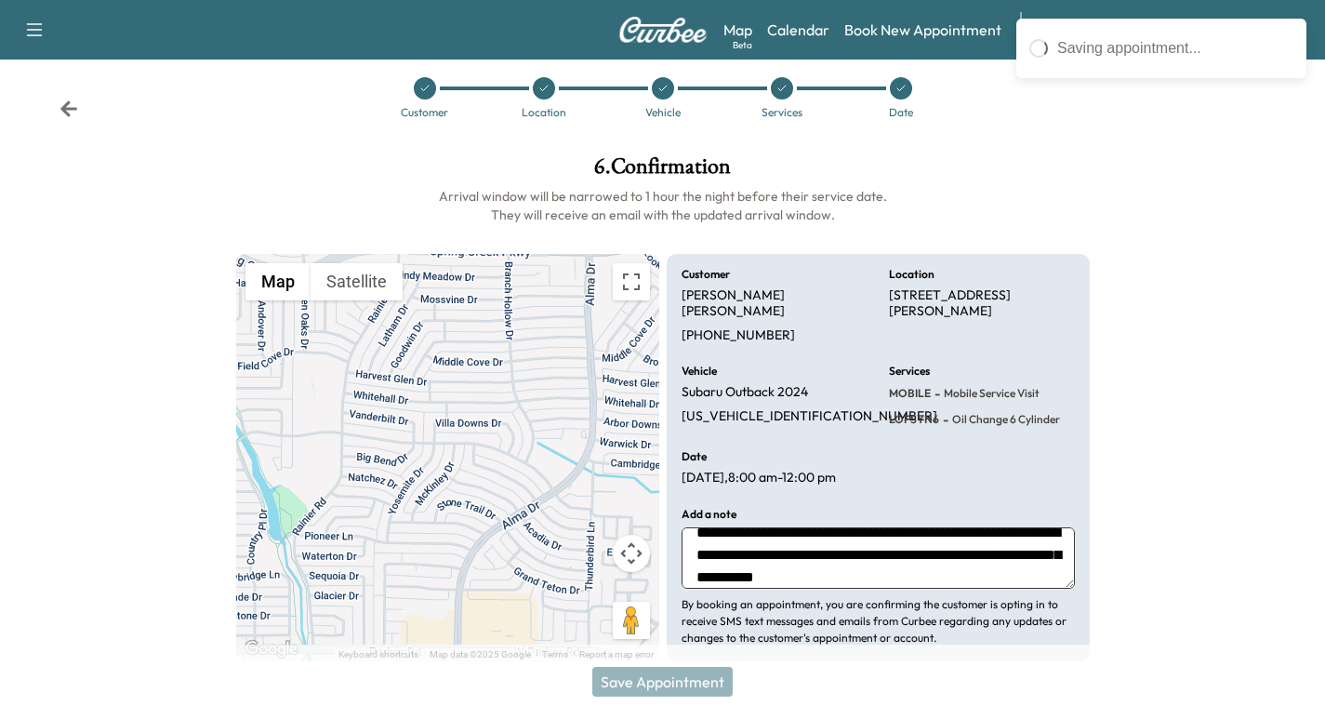  I want to click on div: Services, so click(782, 113).